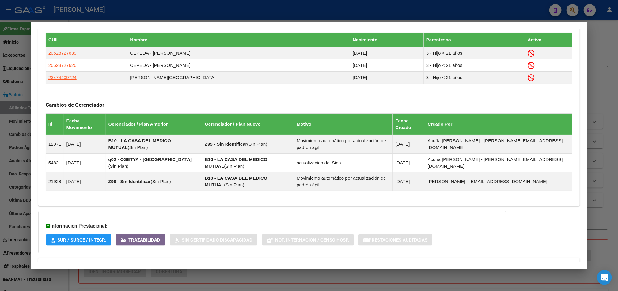  Describe the element at coordinates (140, 240) in the screenshot. I see `button: Trazabilidad` at that location.